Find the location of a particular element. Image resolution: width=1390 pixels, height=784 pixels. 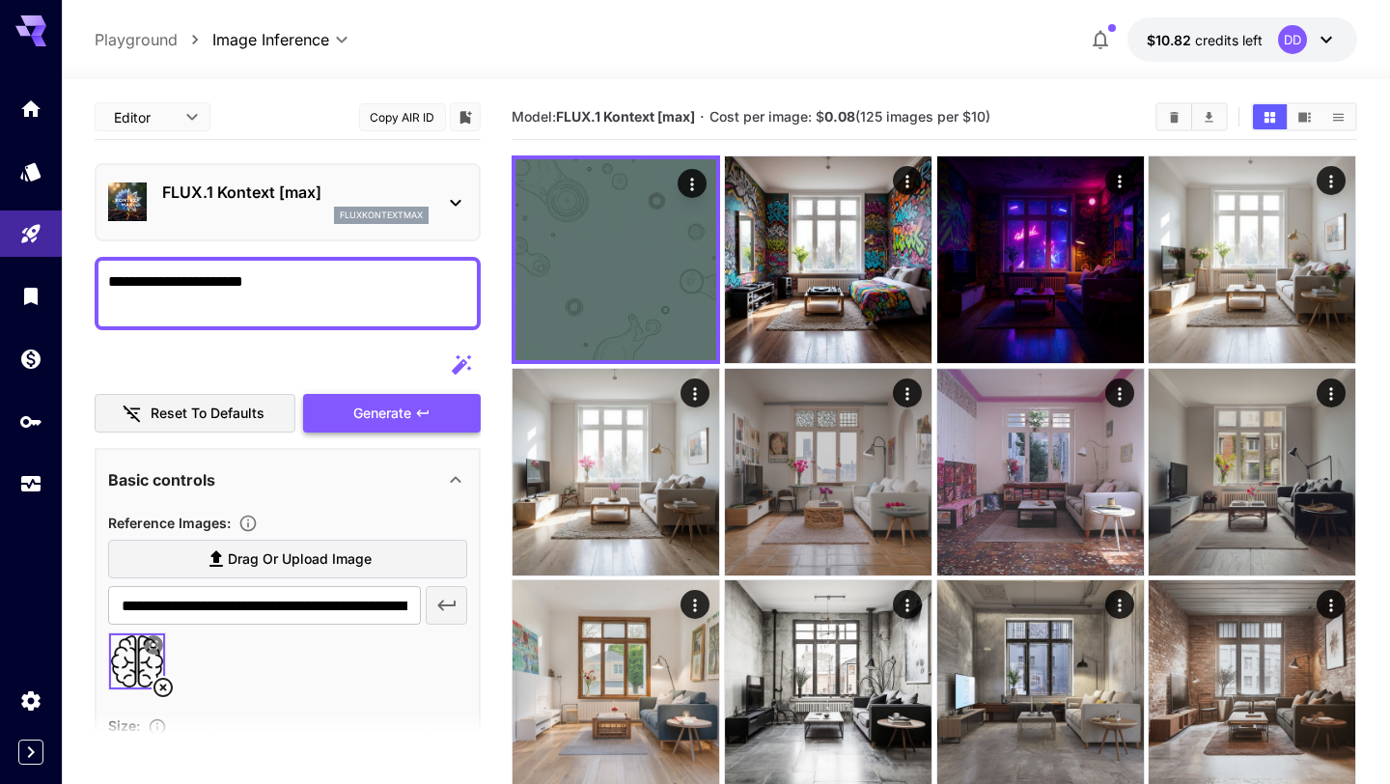

div: Models is located at coordinates (31, 171).